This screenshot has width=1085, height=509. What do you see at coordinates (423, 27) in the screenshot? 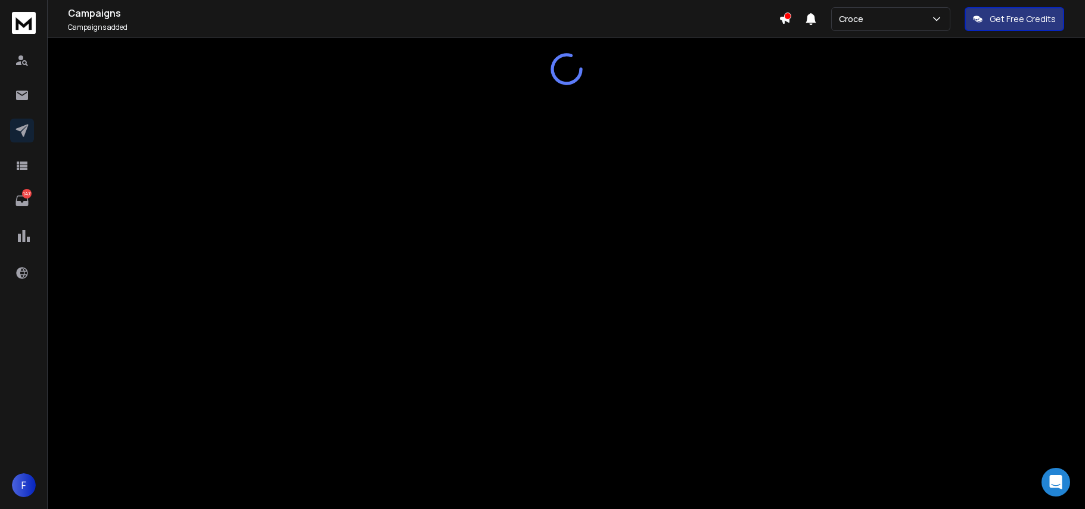
I see `p: Campaigns added` at bounding box center [423, 27].